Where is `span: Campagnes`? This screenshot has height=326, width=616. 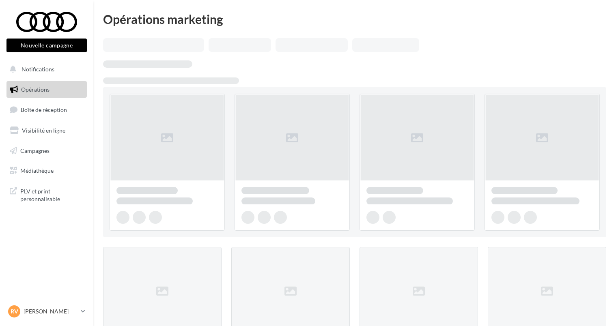 span: Campagnes is located at coordinates (35, 150).